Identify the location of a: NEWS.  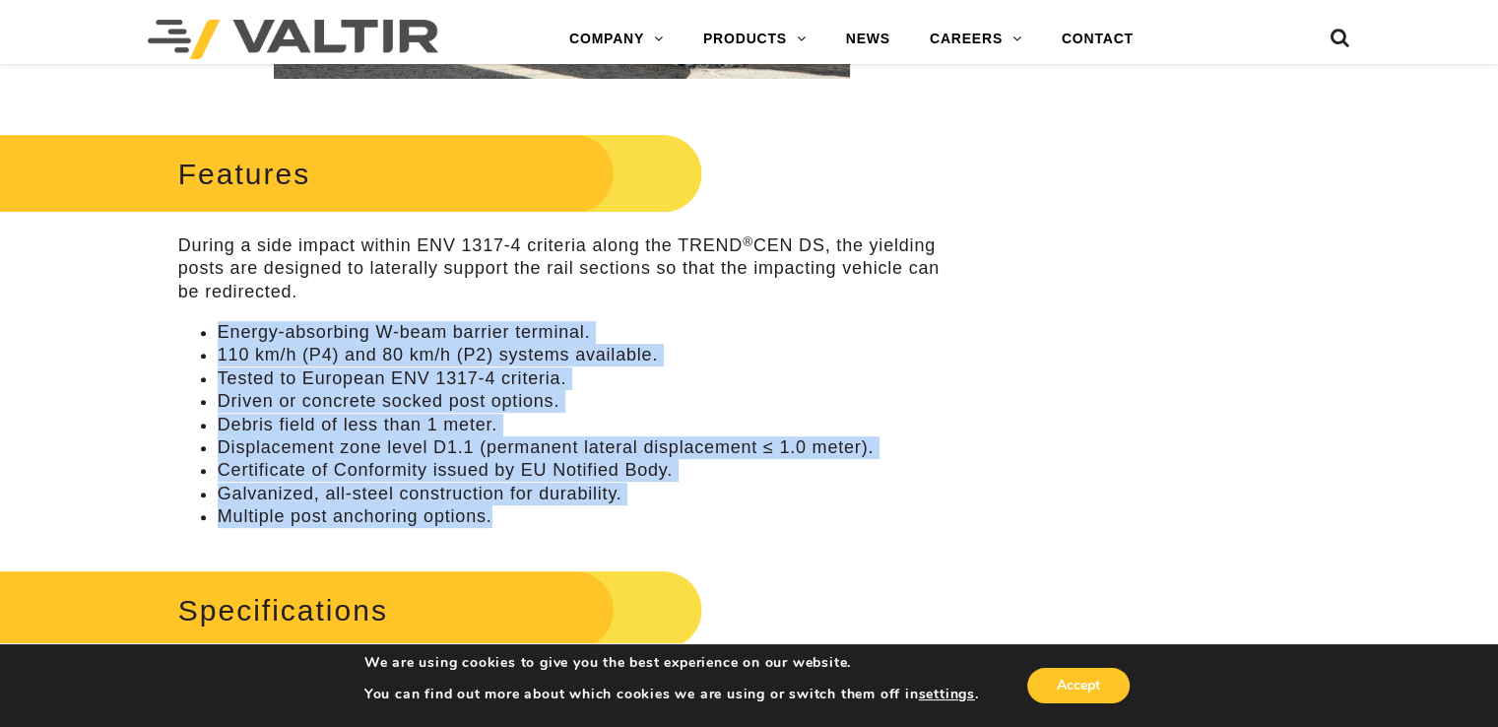
(868, 39).